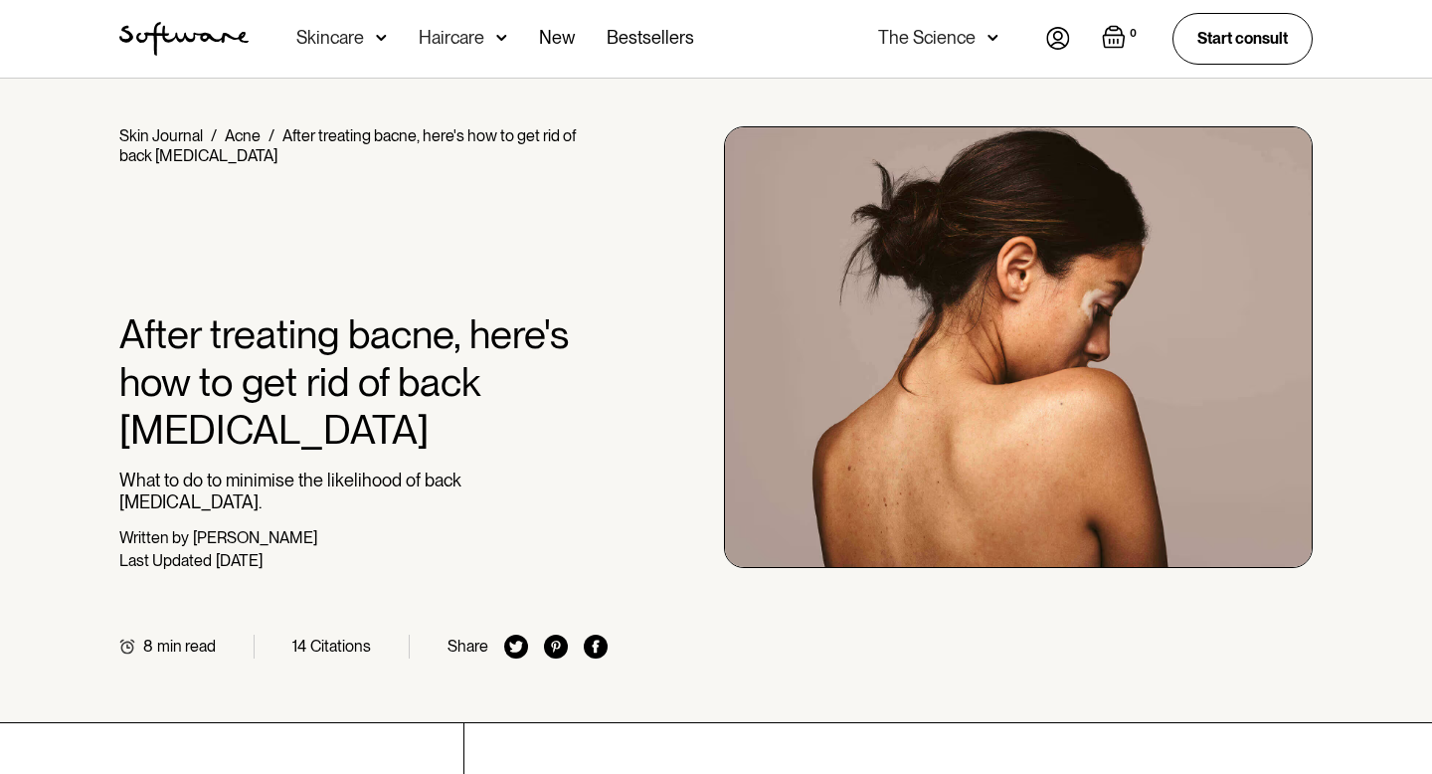 Image resolution: width=1432 pixels, height=774 pixels. I want to click on a: Skin Journal, so click(161, 135).